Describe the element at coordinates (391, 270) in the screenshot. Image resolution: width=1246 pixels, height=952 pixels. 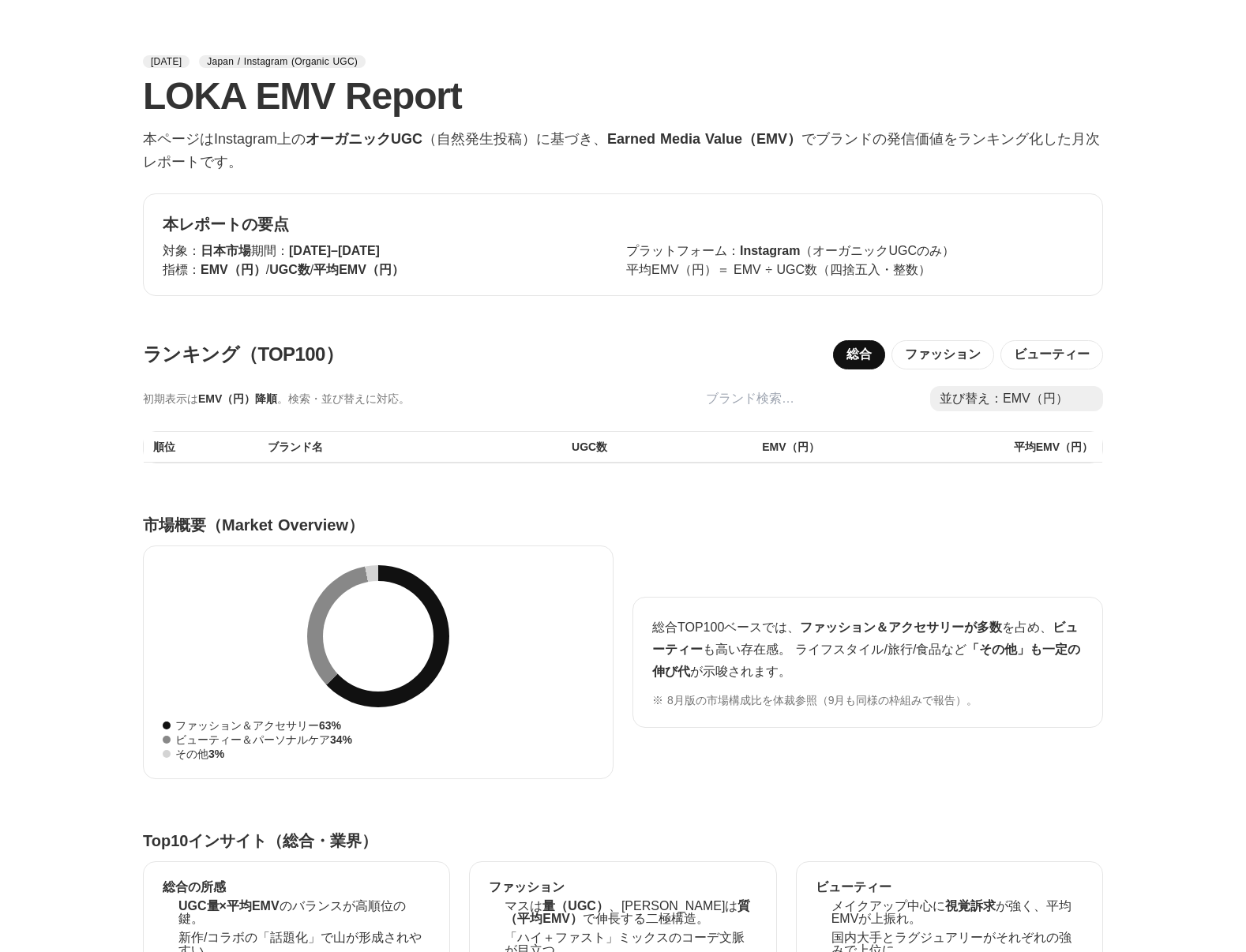
I see `li: 指標： / /` at that location.